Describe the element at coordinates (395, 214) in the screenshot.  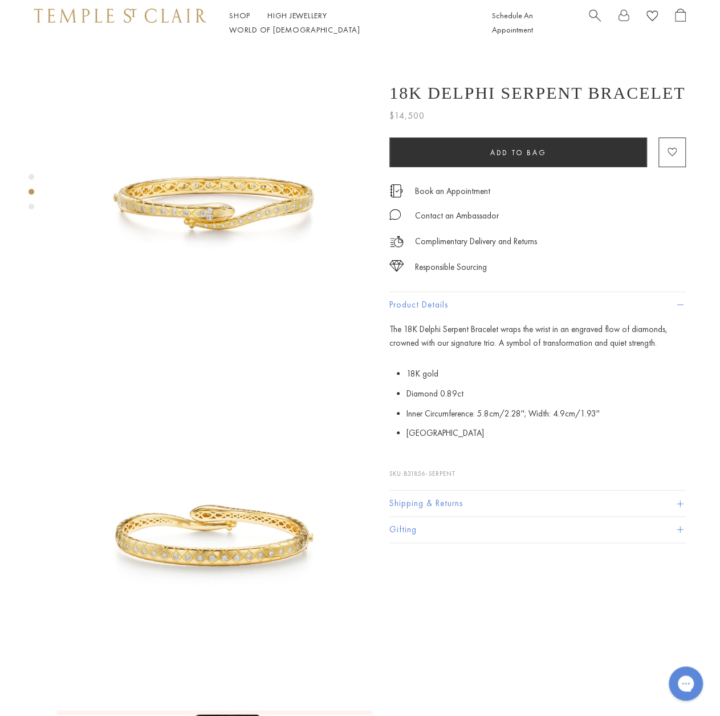
I see `img: MessageIcon-01_2.svg` at that location.